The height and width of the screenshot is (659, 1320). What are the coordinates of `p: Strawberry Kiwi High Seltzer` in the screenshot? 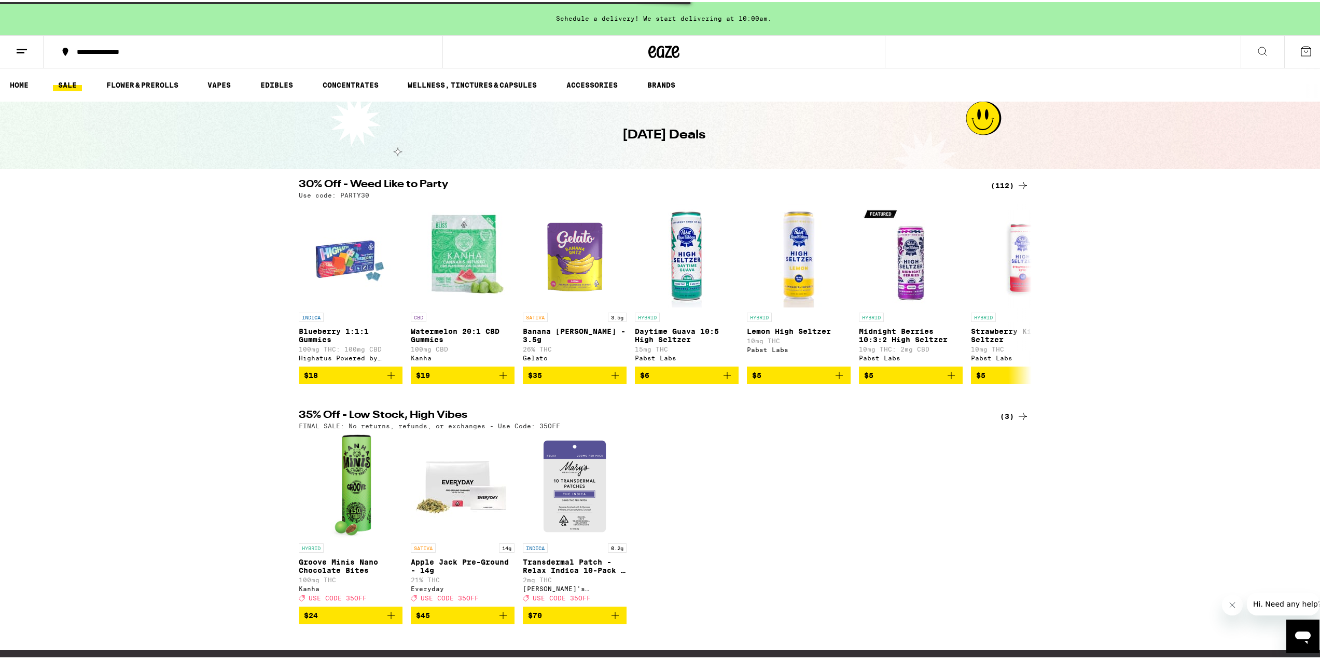 It's located at (1023, 334).